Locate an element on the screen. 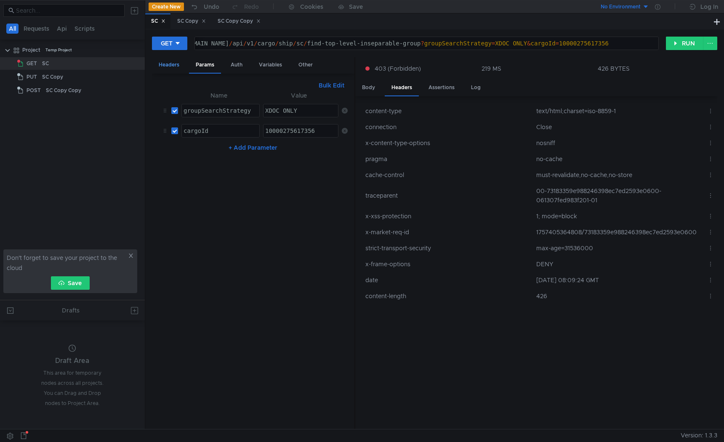 The image size is (724, 442). div: 219 MS is located at coordinates (491, 69).